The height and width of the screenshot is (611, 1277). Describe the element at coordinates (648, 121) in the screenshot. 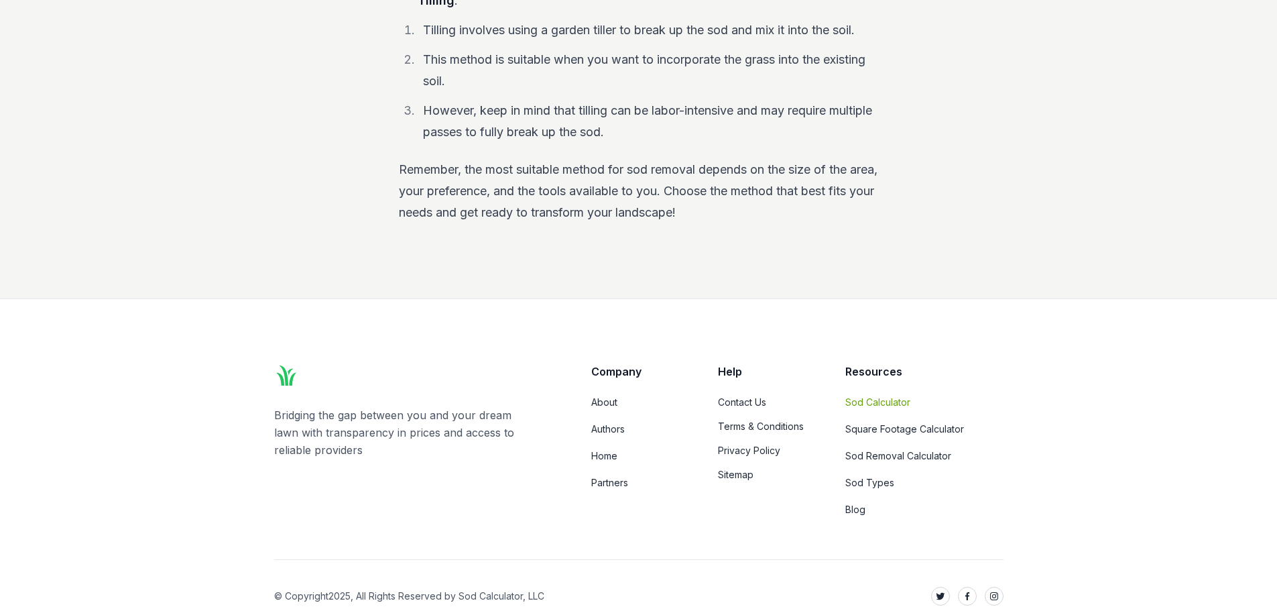

I see `li: However, keep in mind that tilling can be labor-intensive and may require multiple passes to full...` at that location.